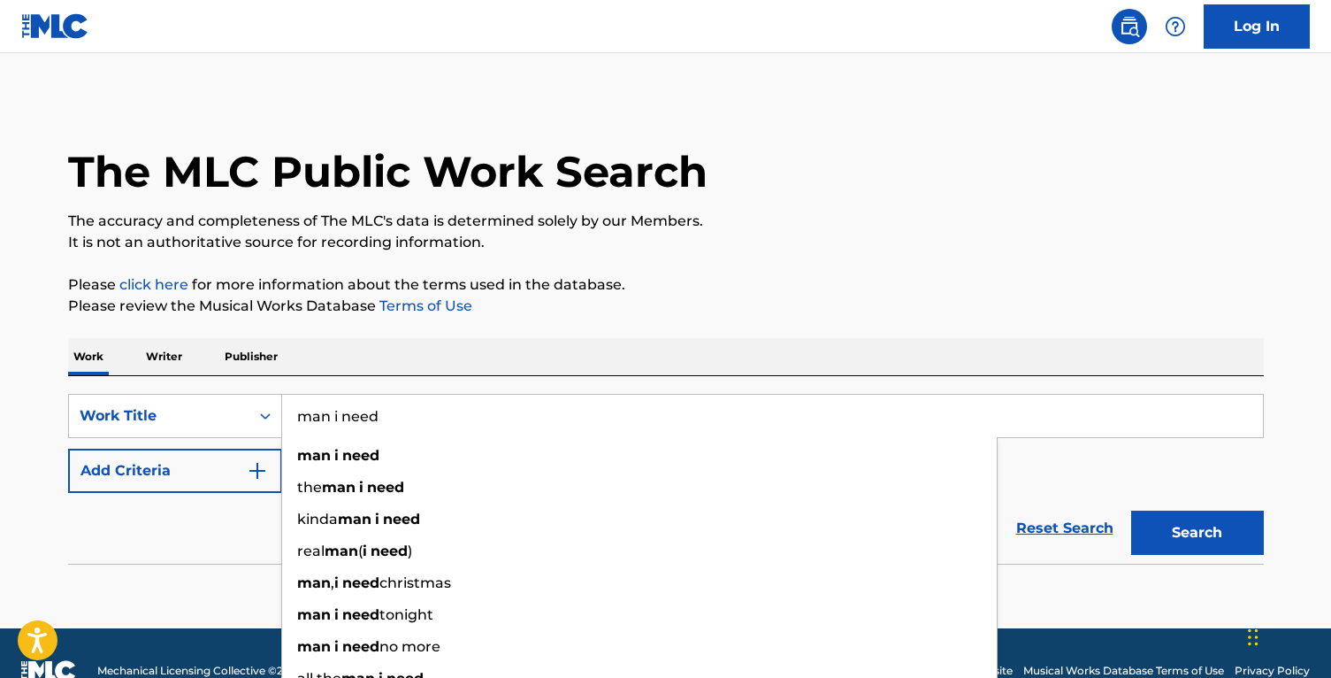  Describe the element at coordinates (1176, 27) in the screenshot. I see `img: help` at that location.